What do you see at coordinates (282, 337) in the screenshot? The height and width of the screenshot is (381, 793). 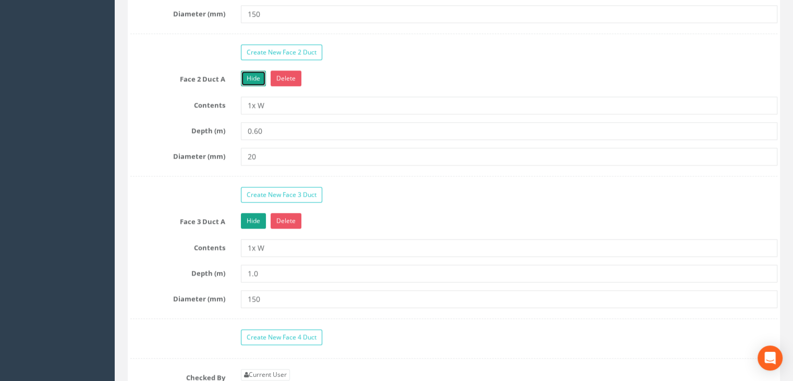 I see `a: Create New Face 4 Duct` at bounding box center [282, 337].